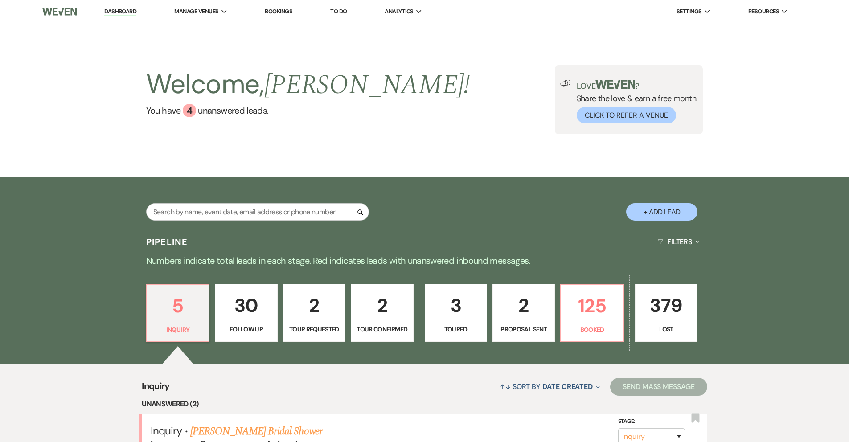  Describe the element at coordinates (666, 305) in the screenshot. I see `p: 379` at that location.